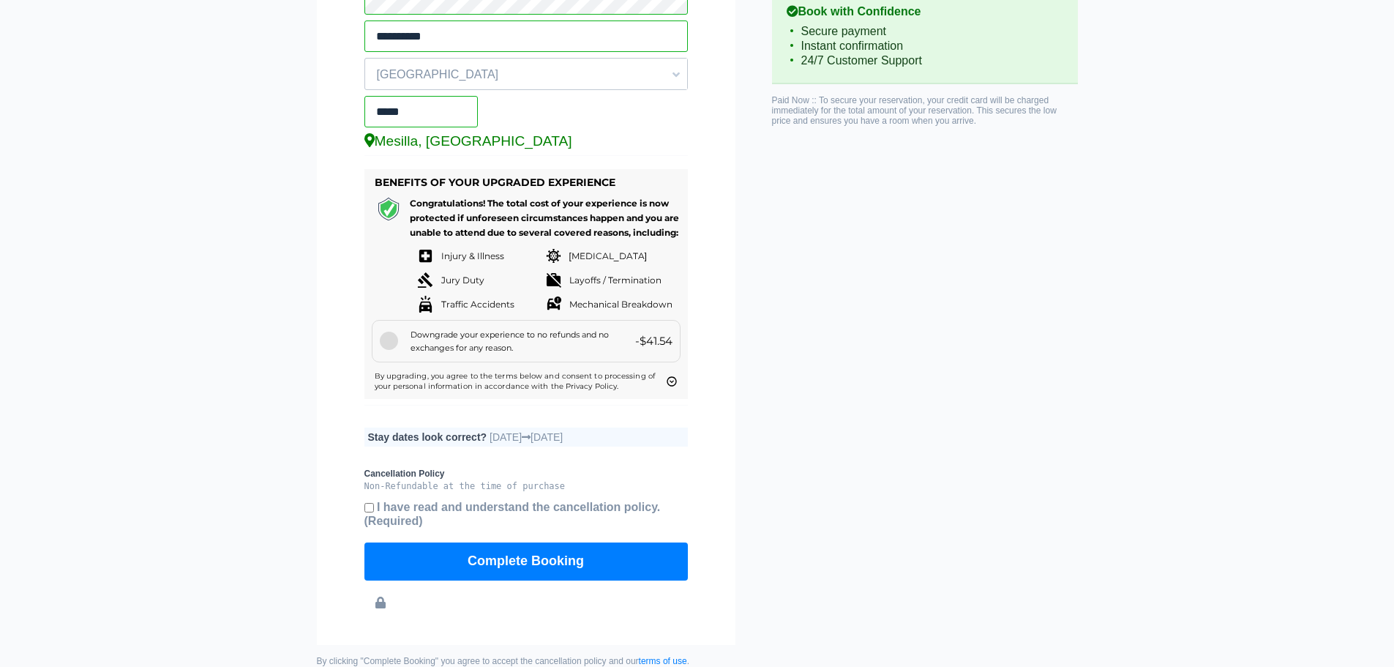 This screenshot has height=667, width=1394. Describe the element at coordinates (663, 661) in the screenshot. I see `a: terms of use` at that location.